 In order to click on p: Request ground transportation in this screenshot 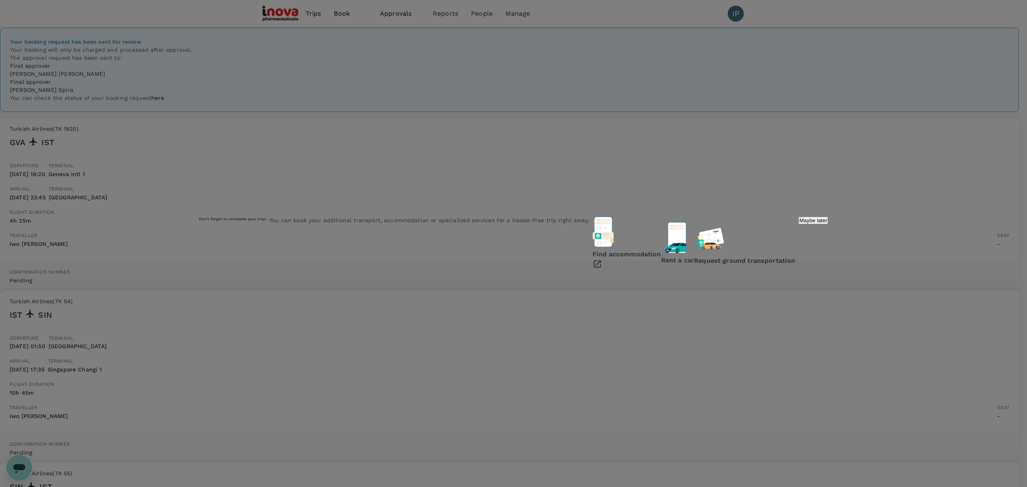, I will do `click(745, 261)`.